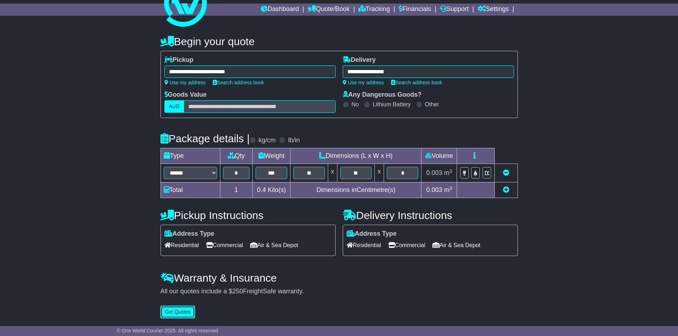  Describe the element at coordinates (267, 141) in the screenshot. I see `label: kg/cm` at that location.